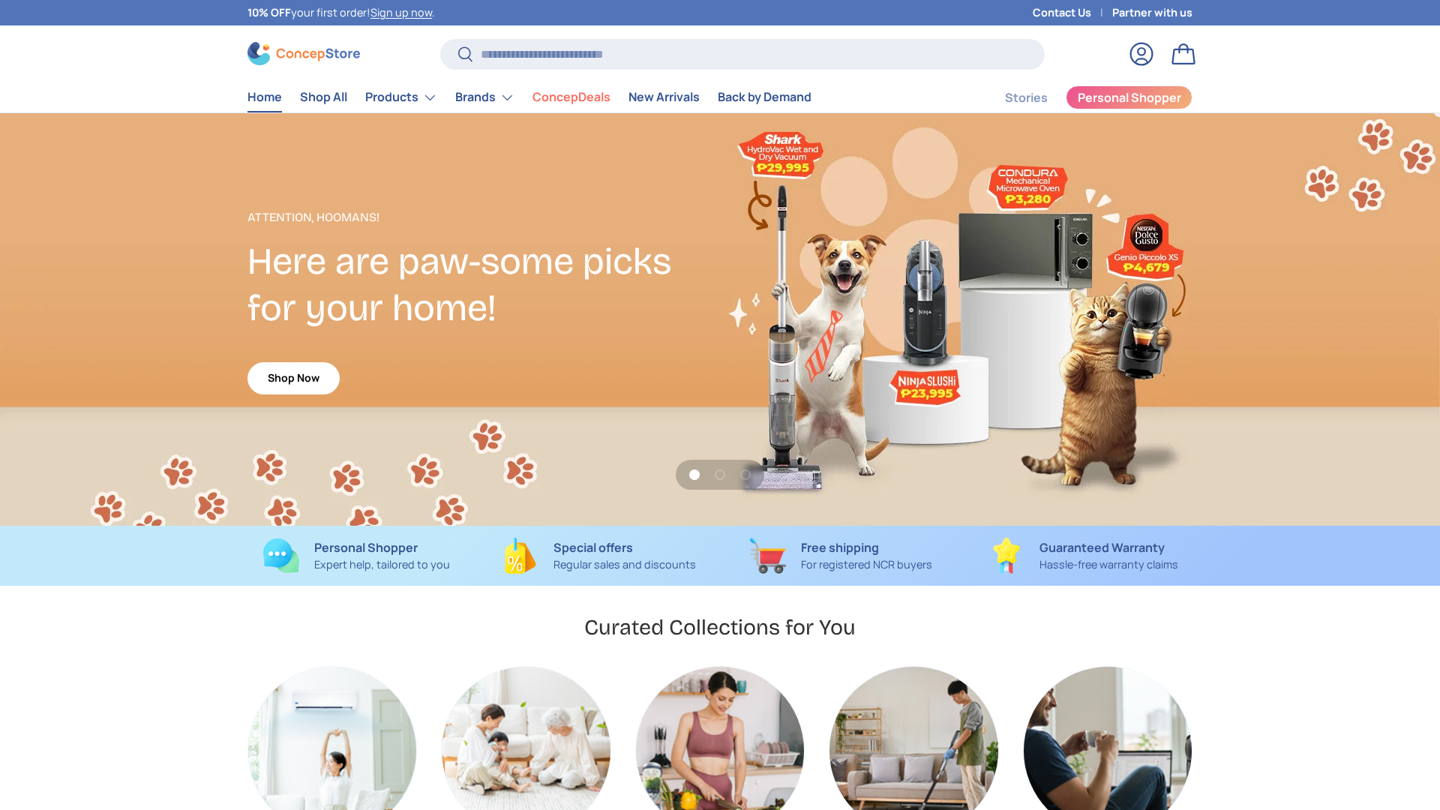 The image size is (1440, 810). I want to click on p: Regular sales and discounts, so click(625, 565).